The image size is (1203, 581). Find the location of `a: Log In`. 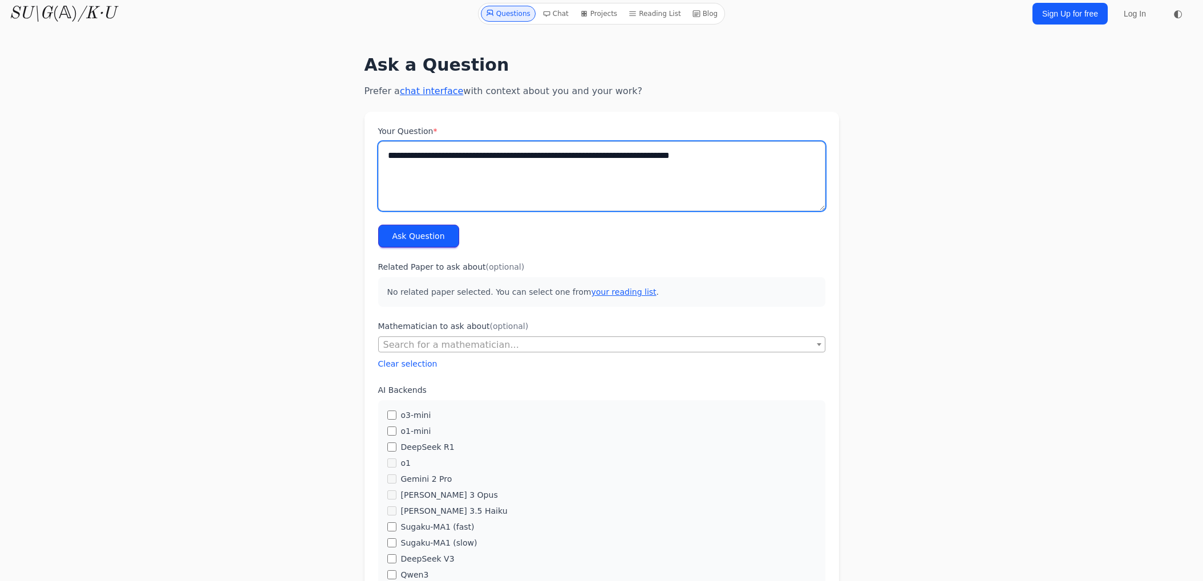

a: Log In is located at coordinates (1134, 14).